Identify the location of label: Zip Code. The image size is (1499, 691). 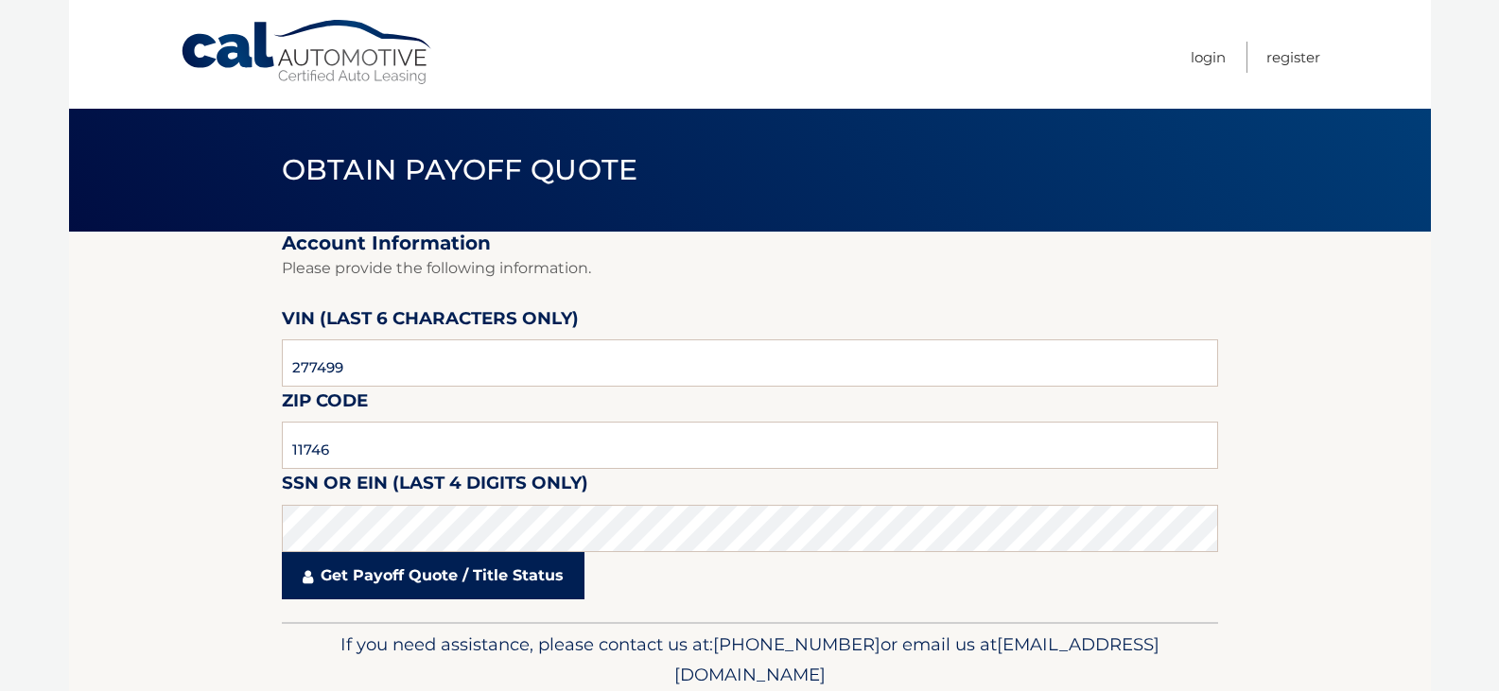
(324, 404).